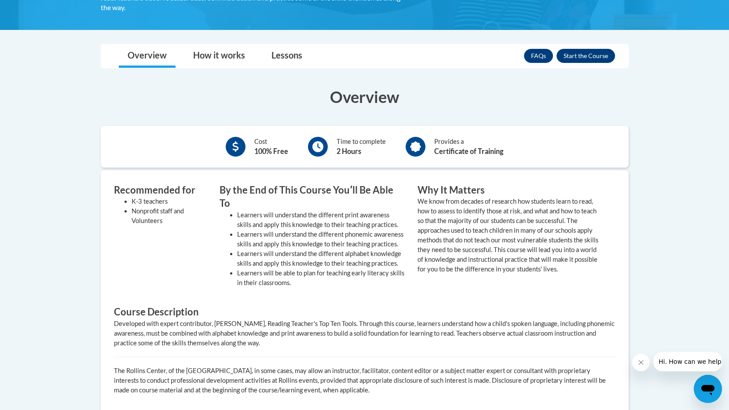  What do you see at coordinates (510, 235) in the screenshot?
I see `p: We know from decades of research how students learn to read, how to assess to identify those at r...` at bounding box center [510, 235].